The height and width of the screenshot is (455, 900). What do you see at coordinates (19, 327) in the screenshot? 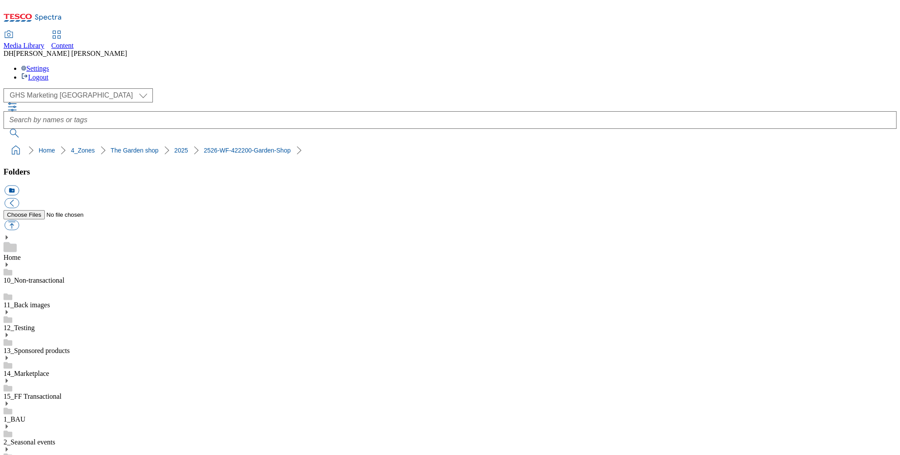
I see `a: 12_Testing` at bounding box center [19, 327].